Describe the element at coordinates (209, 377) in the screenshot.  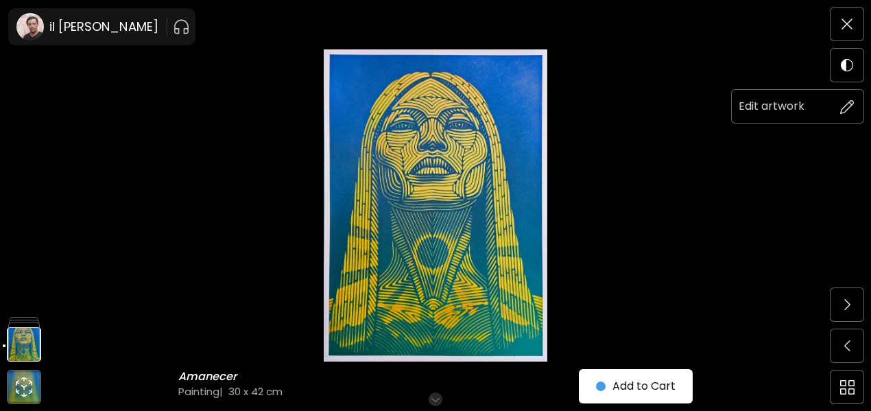
I see `h6: Amanecer` at that location.